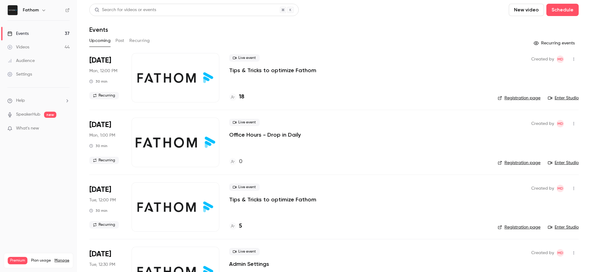  What do you see at coordinates (555, 43) in the screenshot?
I see `button: Recurring events` at bounding box center [555, 43].